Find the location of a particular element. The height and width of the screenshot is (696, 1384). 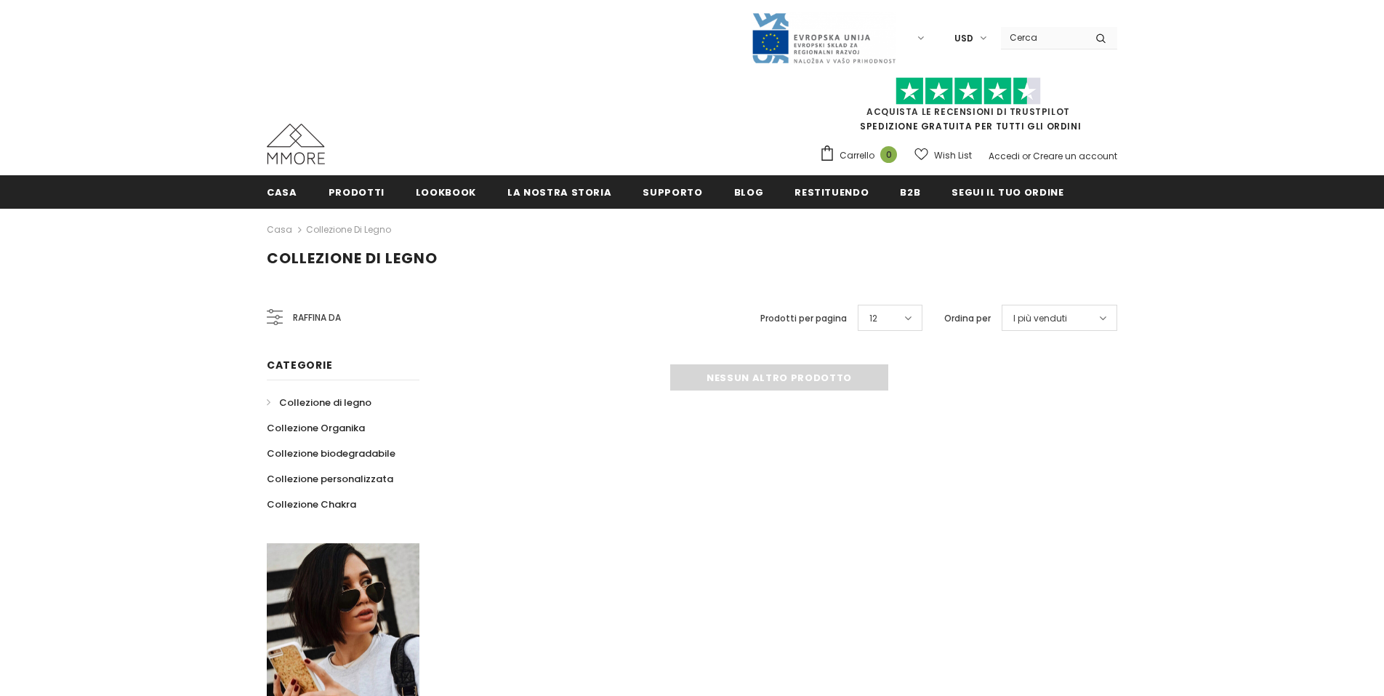

a: Restituendo is located at coordinates (832, 191).